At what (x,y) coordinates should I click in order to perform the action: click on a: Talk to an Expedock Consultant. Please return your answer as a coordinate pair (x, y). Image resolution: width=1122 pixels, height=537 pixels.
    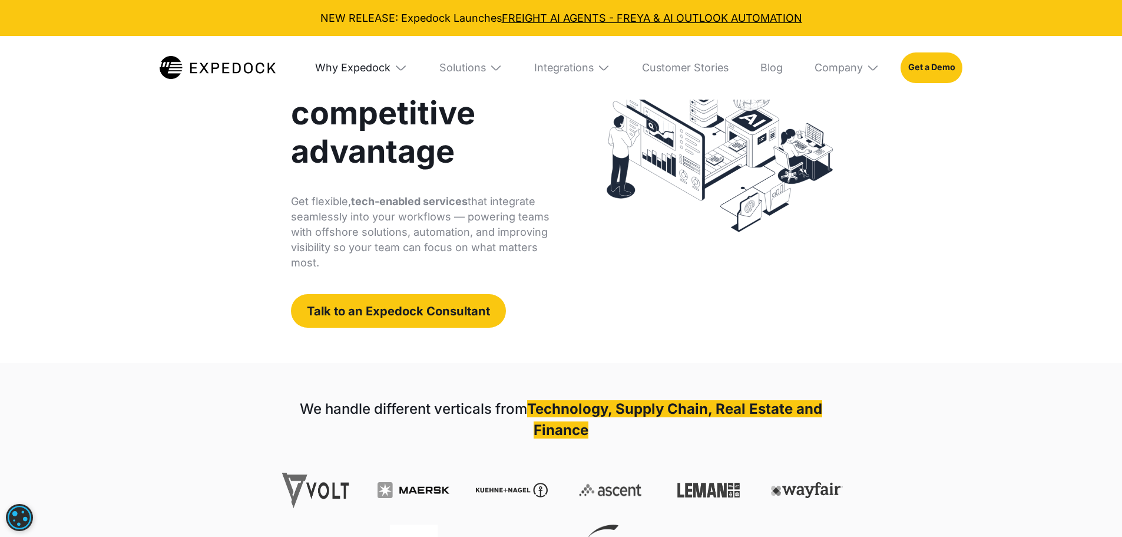
    Looking at the image, I should click on (398, 310).